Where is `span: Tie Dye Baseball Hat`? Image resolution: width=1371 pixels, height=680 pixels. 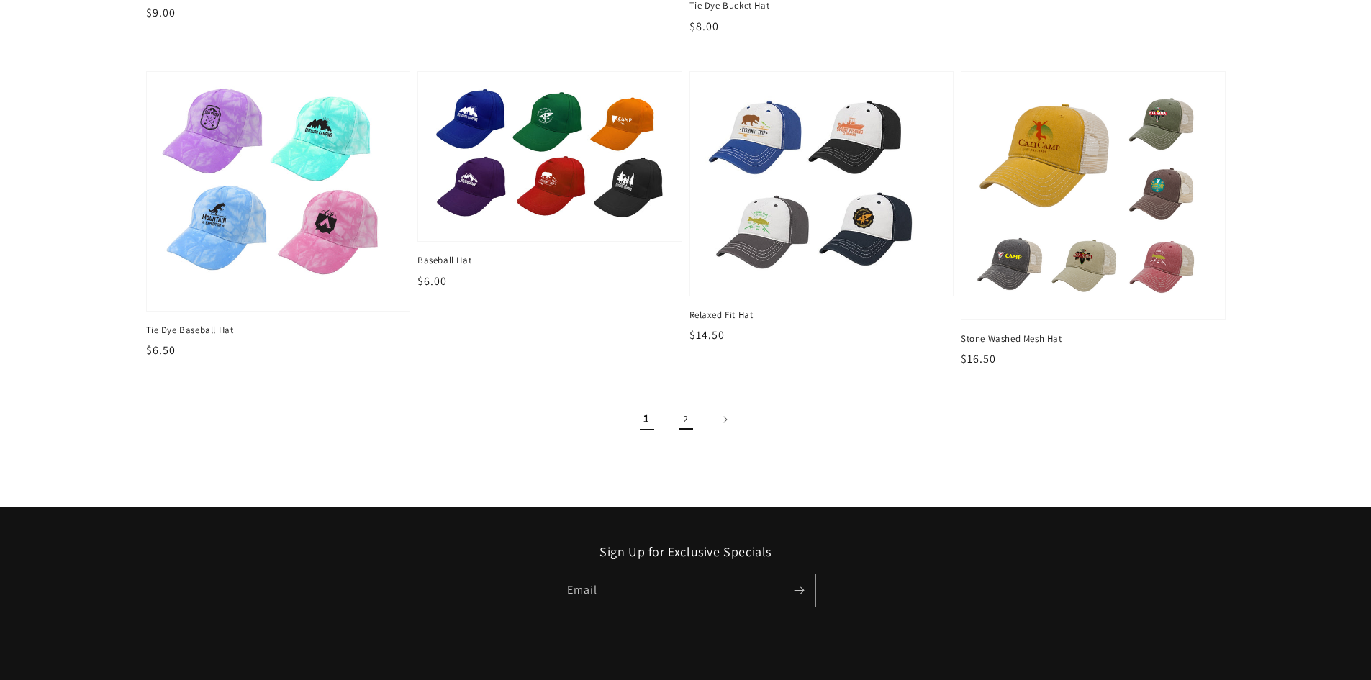 span: Tie Dye Baseball Hat is located at coordinates (279, 330).